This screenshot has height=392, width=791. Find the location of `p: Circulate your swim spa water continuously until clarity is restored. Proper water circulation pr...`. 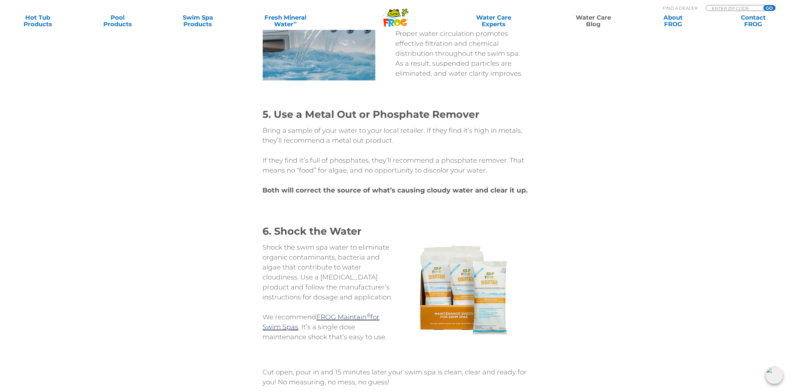

p: Circulate your swim spa water continuously until clarity is restored. Proper water circulation pr... is located at coordinates (462, 44).